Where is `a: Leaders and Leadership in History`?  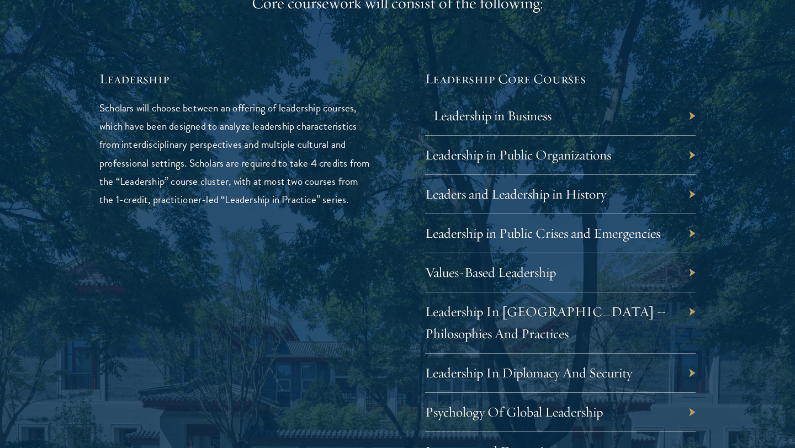
a: Leaders and Leadership in History is located at coordinates (516, 194).